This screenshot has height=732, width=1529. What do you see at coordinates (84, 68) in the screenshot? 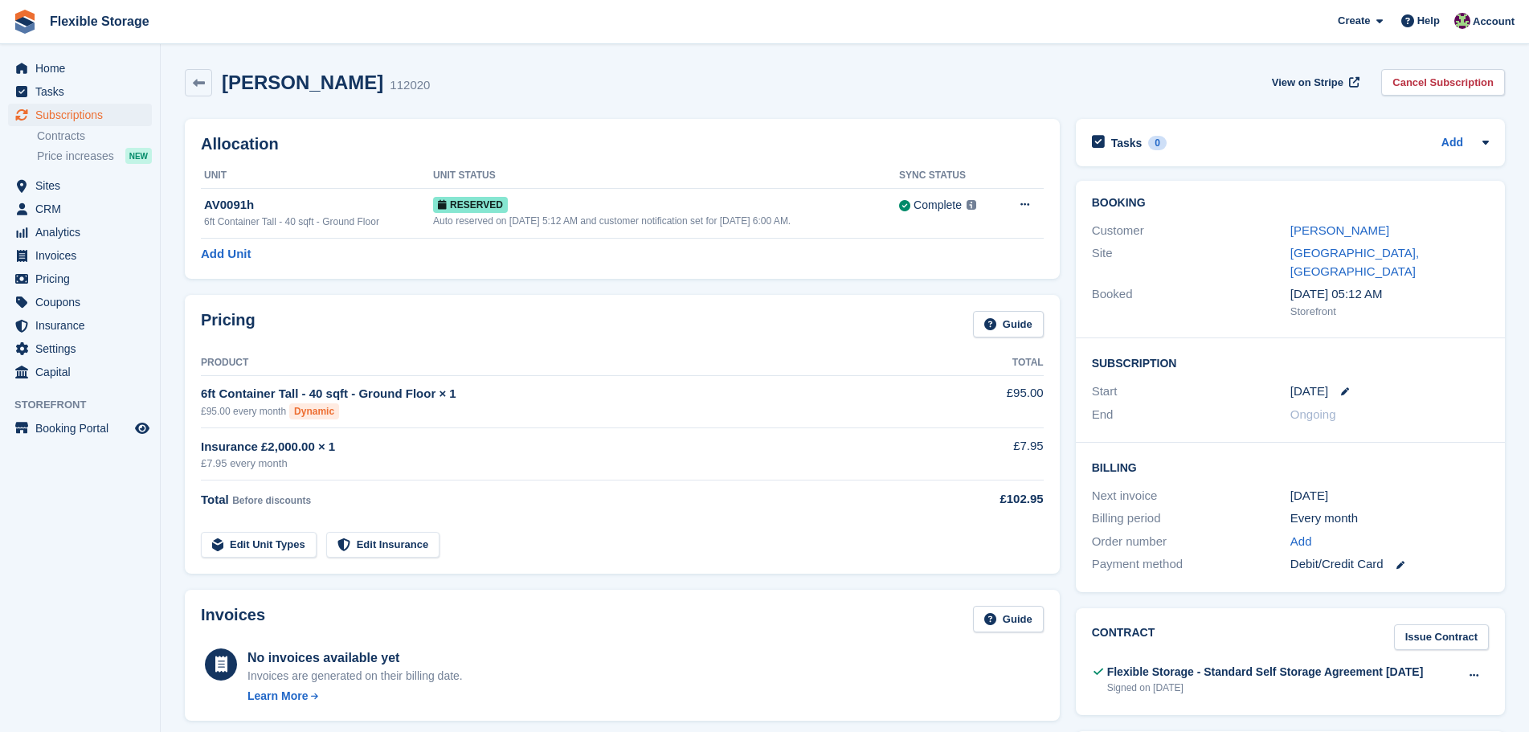
I see `span: Home` at bounding box center [84, 68].